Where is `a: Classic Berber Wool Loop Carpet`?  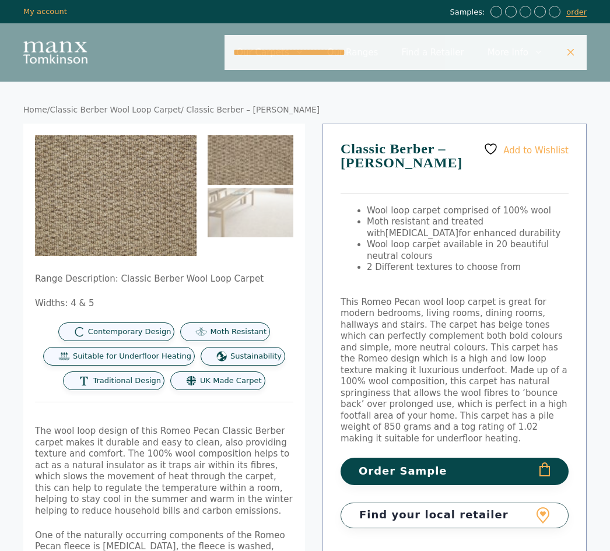
a: Classic Berber Wool Loop Carpet is located at coordinates (115, 110).